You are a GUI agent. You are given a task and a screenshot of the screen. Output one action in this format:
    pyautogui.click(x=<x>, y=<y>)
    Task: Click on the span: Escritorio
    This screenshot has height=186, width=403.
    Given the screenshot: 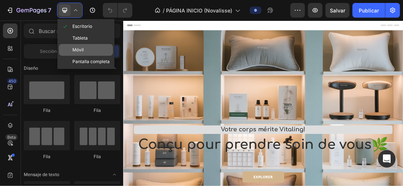 What is the action you would take?
    pyautogui.click(x=82, y=26)
    